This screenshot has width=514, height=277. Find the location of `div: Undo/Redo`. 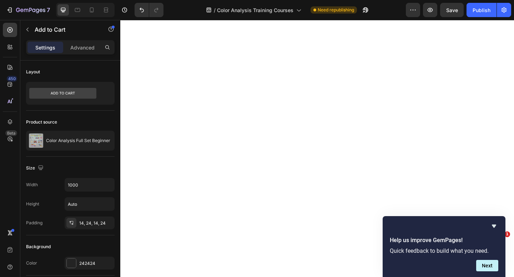

div: Undo/Redo is located at coordinates (149, 10).